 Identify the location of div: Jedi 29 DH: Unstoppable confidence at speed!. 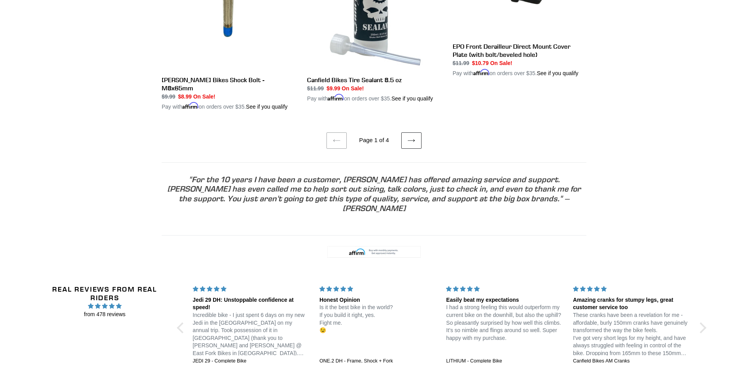
(251, 304).